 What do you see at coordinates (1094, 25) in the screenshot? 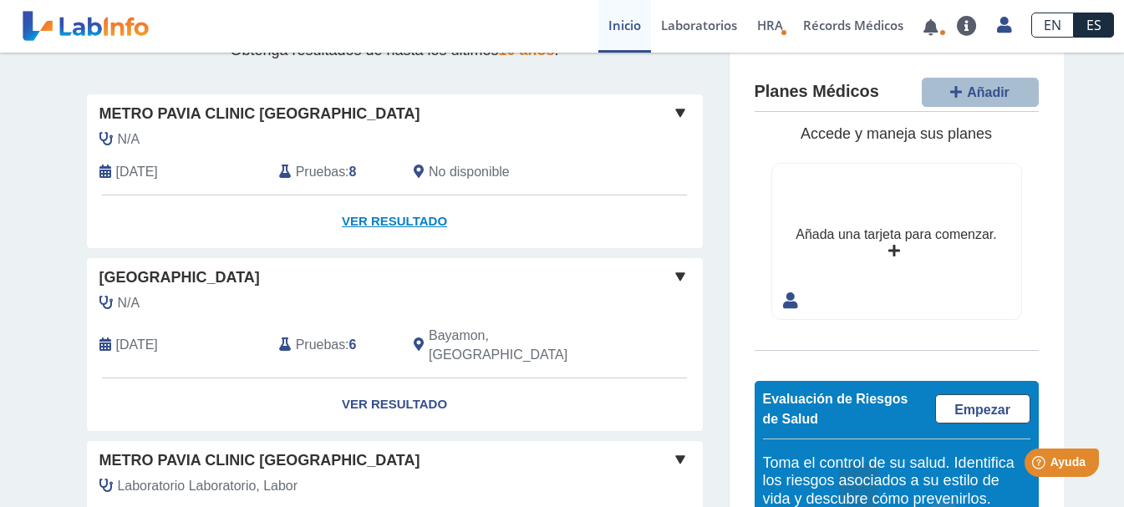
I see `a: ES` at bounding box center [1094, 25].